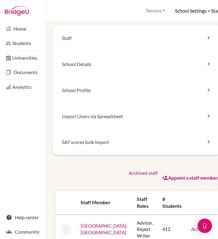 The height and width of the screenshot is (239, 218). I want to click on a: Help center, so click(23, 218).